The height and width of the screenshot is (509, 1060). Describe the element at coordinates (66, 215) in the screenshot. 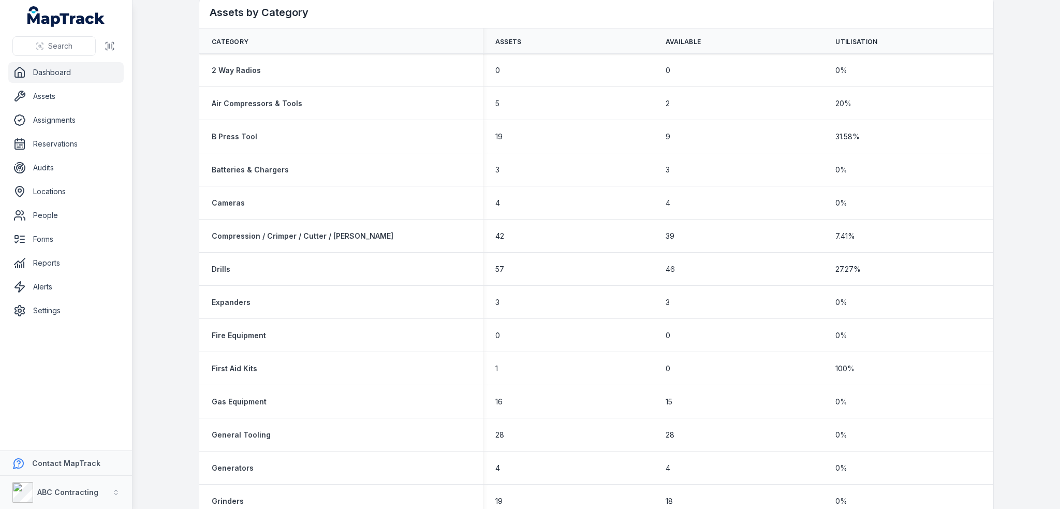

I see `a: People` at that location.